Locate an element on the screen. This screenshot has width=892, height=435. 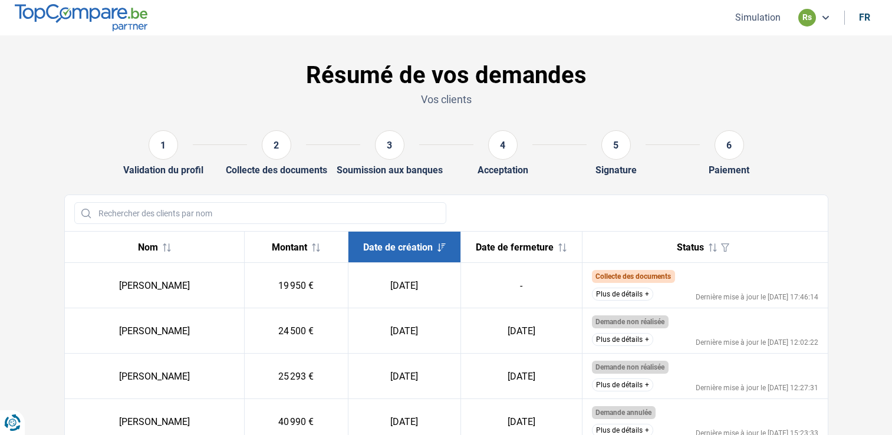
div: Signature is located at coordinates (616, 170).